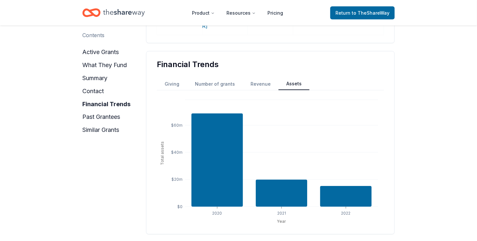  I want to click on tspan: $60m, so click(177, 125).